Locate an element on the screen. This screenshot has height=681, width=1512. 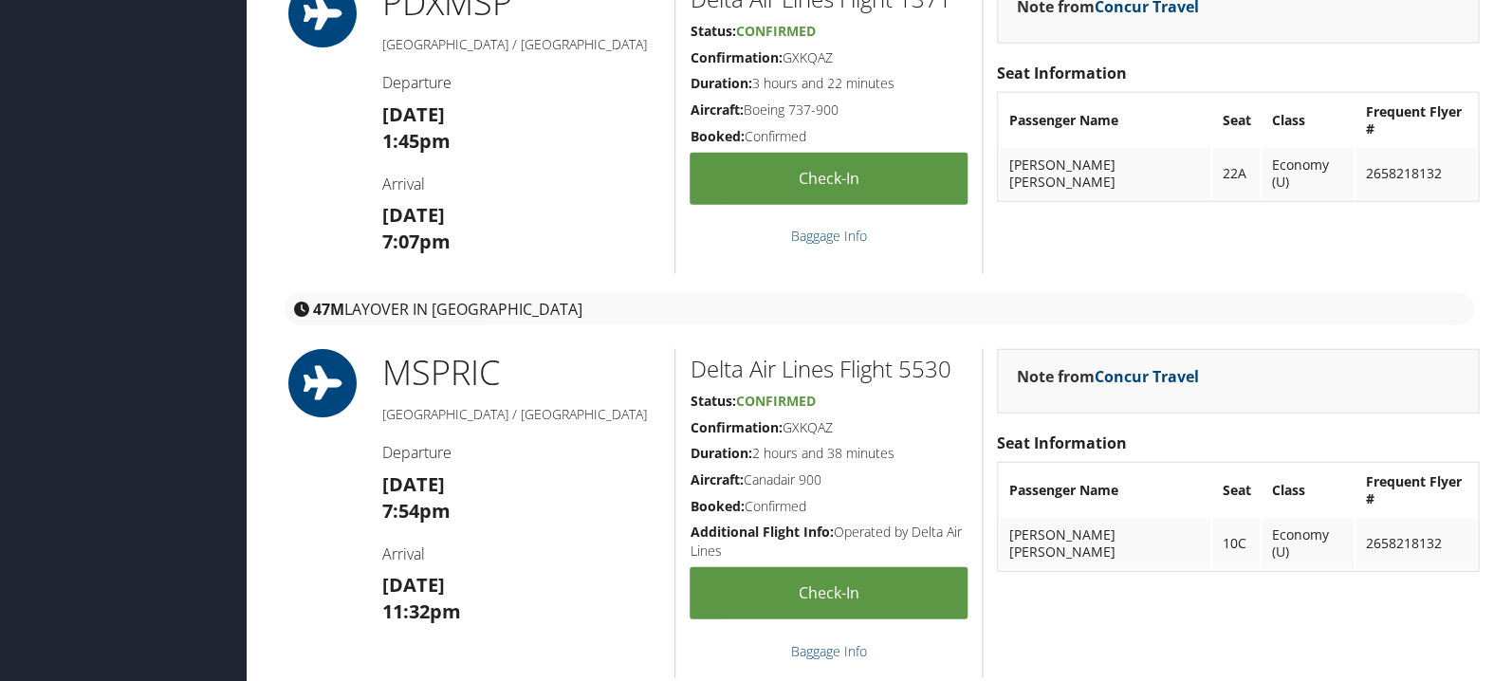
h5: Canadair 900 is located at coordinates (828, 480).